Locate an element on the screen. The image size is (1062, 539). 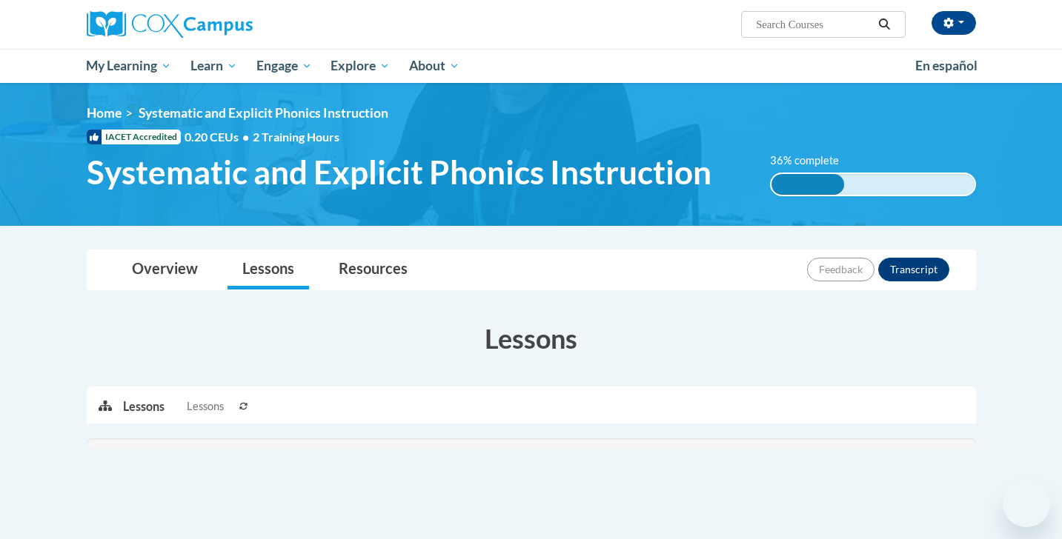
button: Transcript is located at coordinates (914, 270).